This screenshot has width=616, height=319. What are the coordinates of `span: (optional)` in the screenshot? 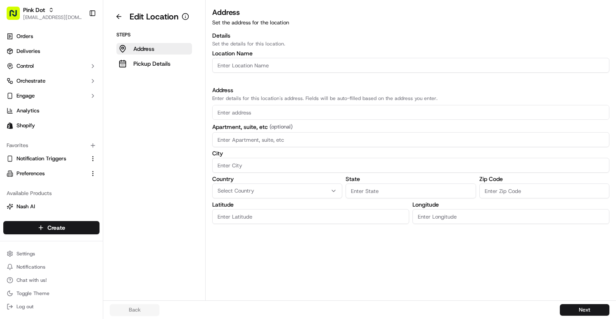 It's located at (281, 127).